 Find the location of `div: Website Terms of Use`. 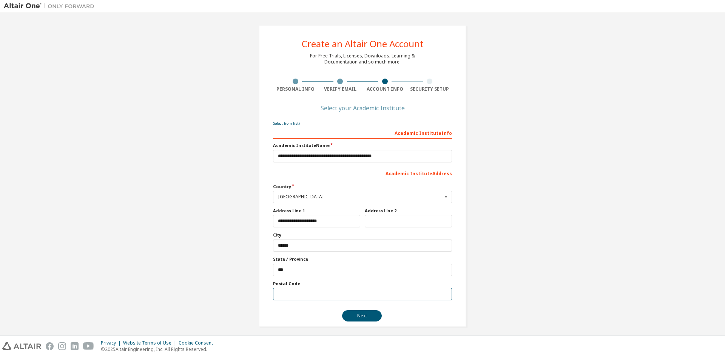

div: Website Terms of Use is located at coordinates (151, 343).